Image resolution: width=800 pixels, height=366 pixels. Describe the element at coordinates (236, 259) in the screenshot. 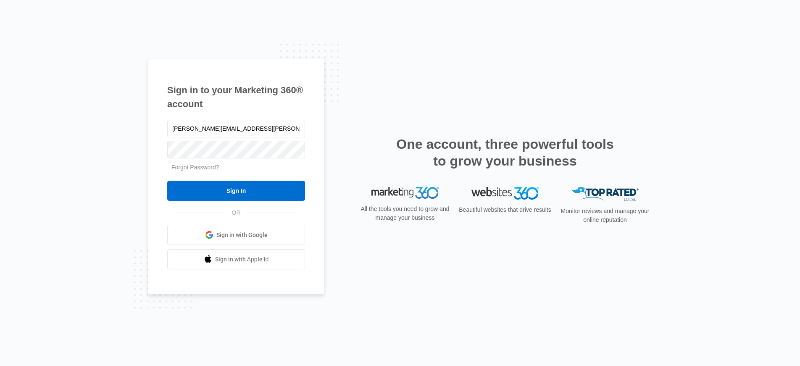

I see `a: Sign in with Apple Id` at that location.